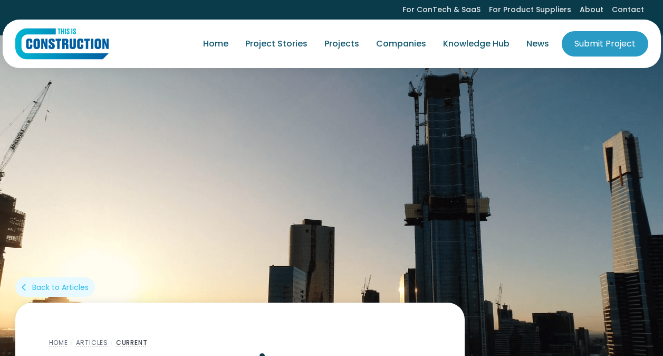  What do you see at coordinates (605, 44) in the screenshot?
I see `a: Submit Project` at bounding box center [605, 44].